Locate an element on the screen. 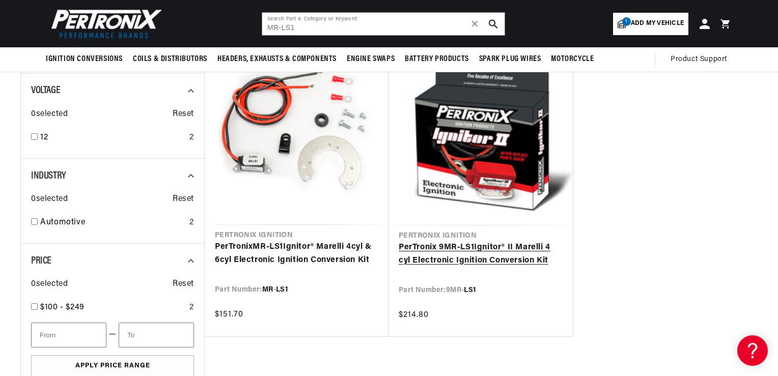 Image resolution: width=778 pixels, height=376 pixels. span: Ignition Conversions is located at coordinates (84, 59).